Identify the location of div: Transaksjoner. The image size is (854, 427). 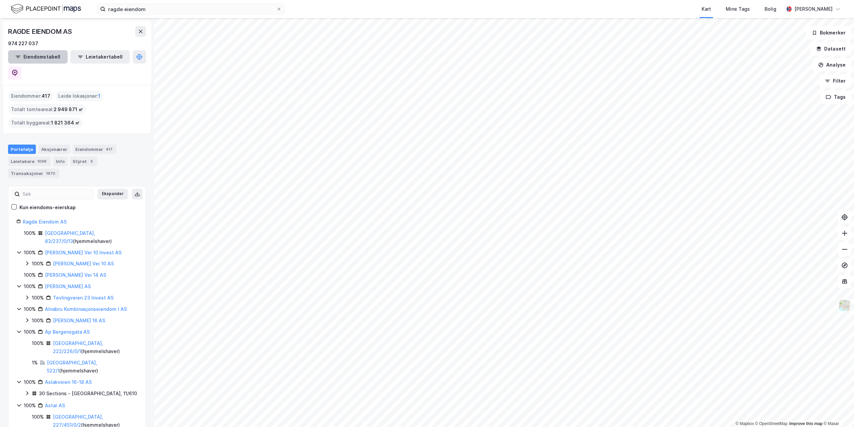
(33, 173).